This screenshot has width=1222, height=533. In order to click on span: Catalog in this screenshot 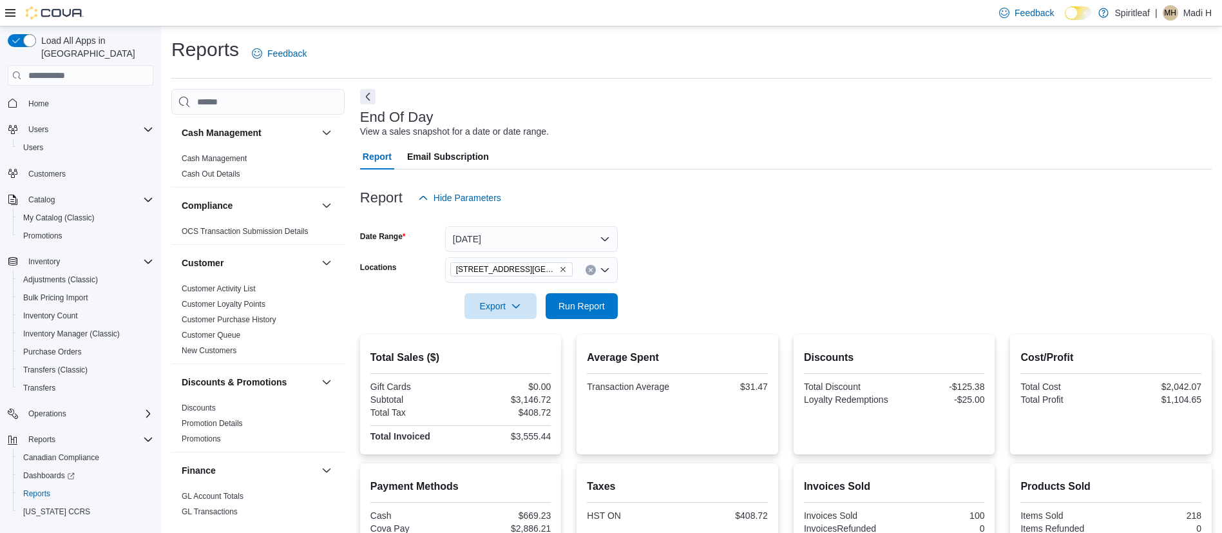, I will do `click(88, 200)`.